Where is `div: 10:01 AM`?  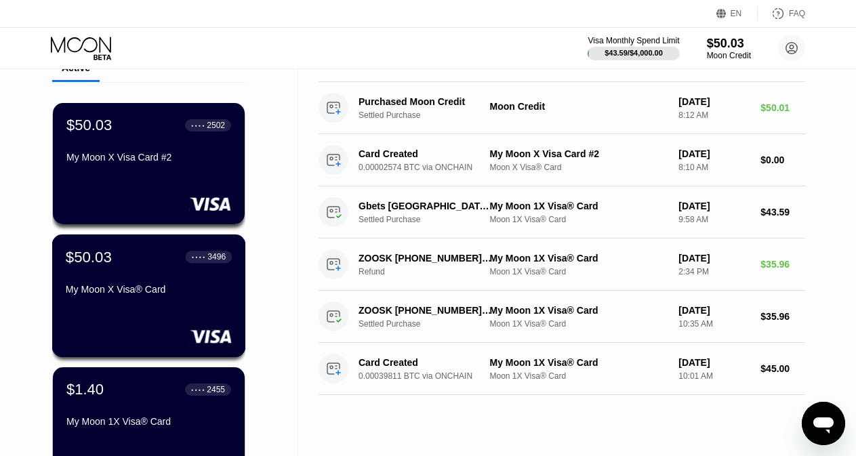
div: 10:01 AM is located at coordinates (713, 376).